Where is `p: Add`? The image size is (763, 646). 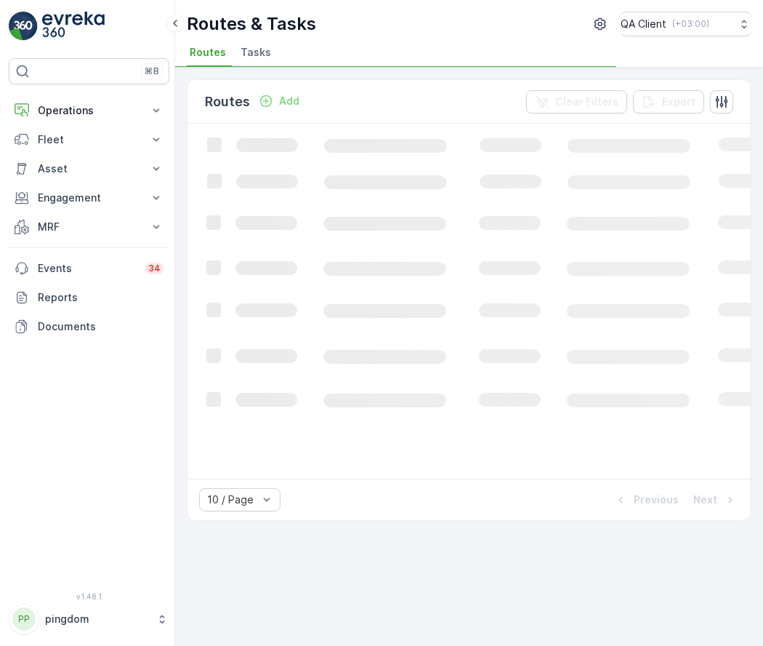 p: Add is located at coordinates (289, 101).